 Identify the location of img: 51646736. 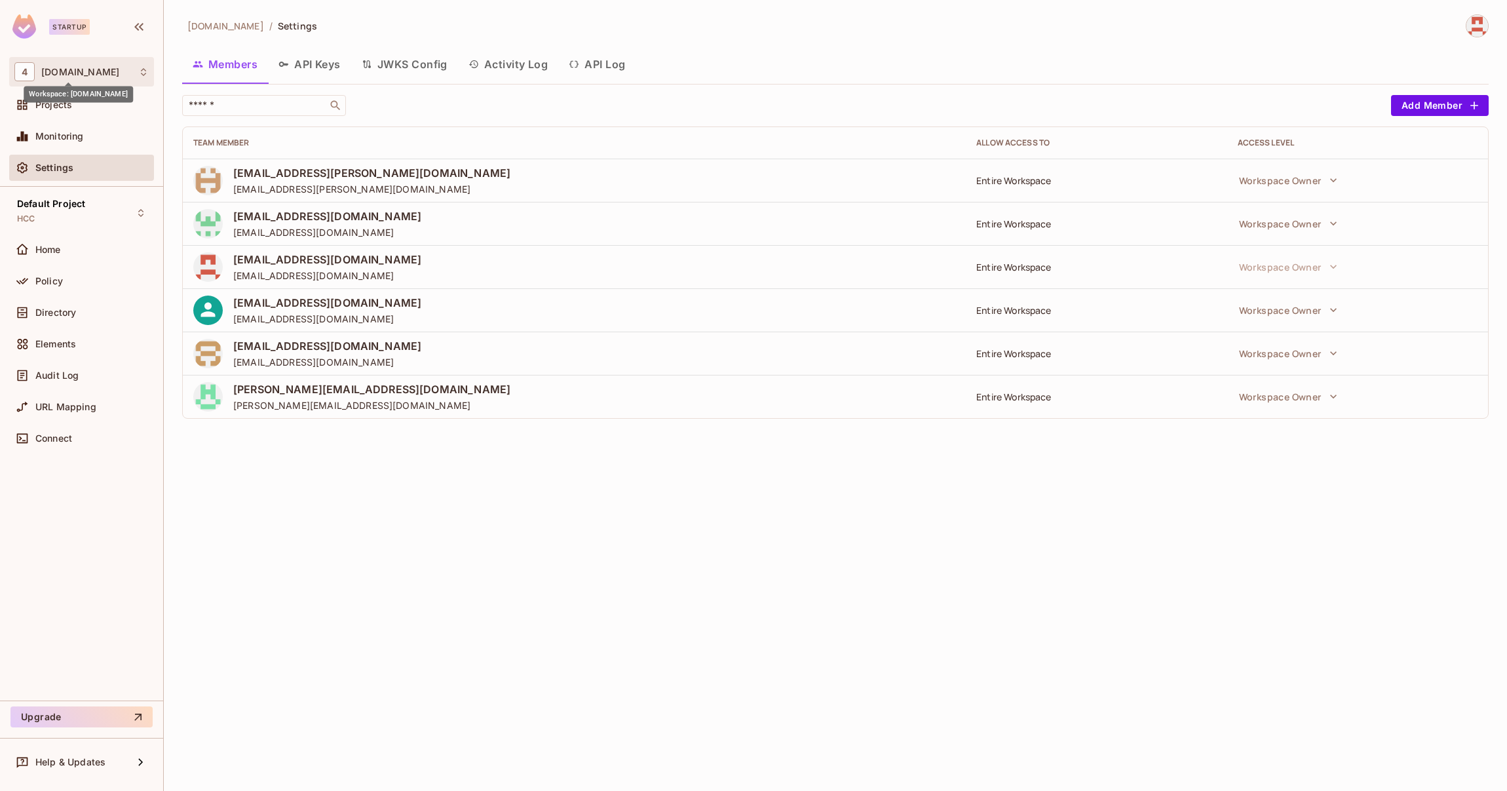
(208, 397).